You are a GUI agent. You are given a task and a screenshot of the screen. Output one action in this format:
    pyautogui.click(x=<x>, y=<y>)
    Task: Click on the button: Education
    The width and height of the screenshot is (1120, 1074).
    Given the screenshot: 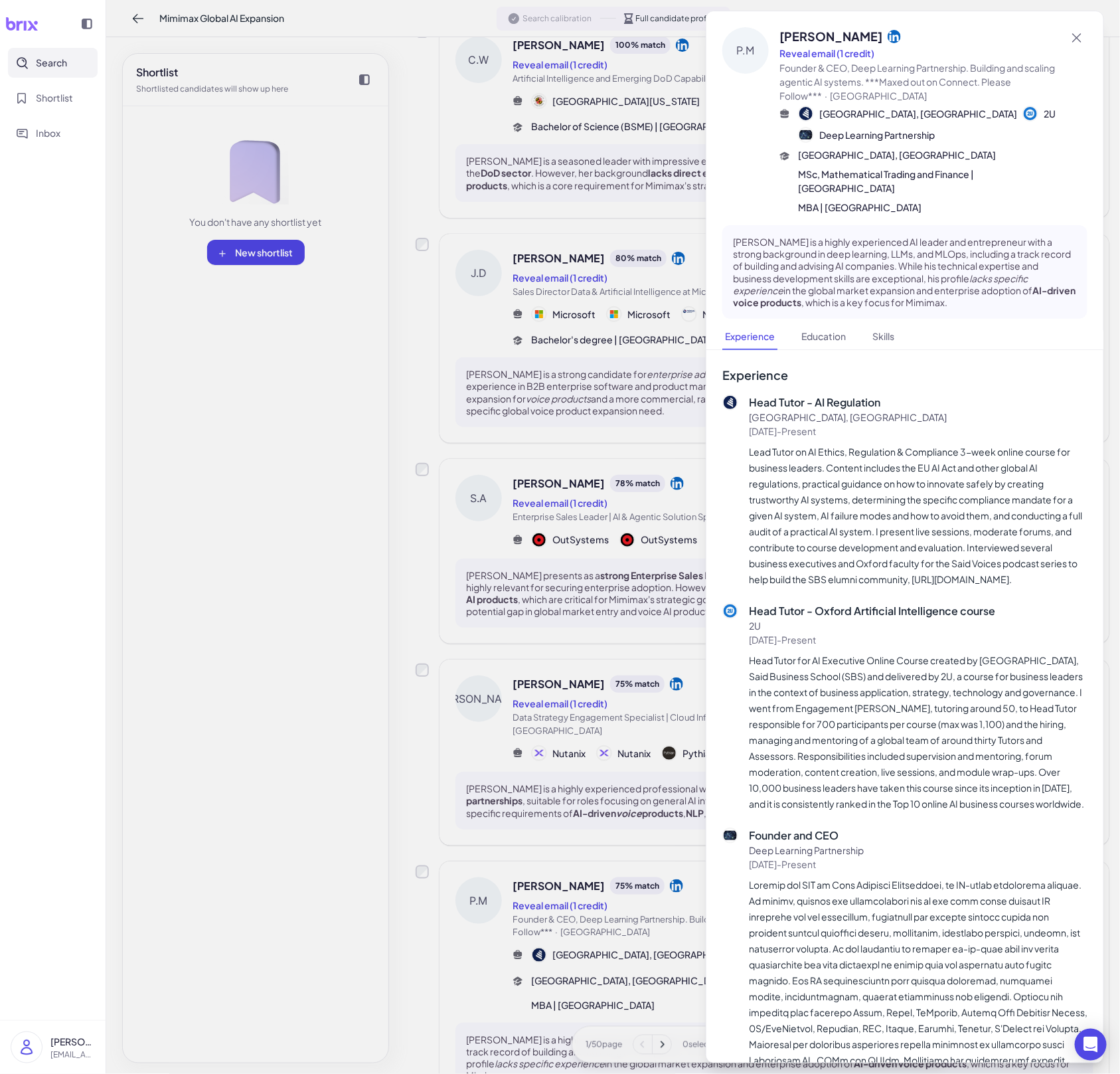 What is the action you would take?
    pyautogui.click(x=823, y=337)
    